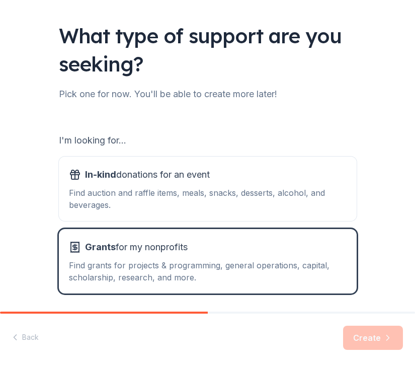 The image size is (415, 366). I want to click on button: In-kinddonations for an eventFind auction and raffle items, meals, snacks, desserts, alcohol, and..., so click(208, 189).